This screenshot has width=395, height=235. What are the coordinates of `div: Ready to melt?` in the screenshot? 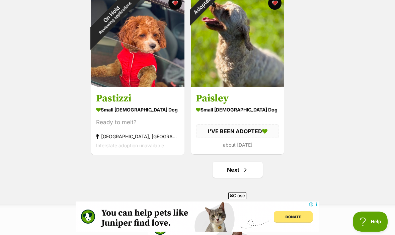 It's located at (138, 122).